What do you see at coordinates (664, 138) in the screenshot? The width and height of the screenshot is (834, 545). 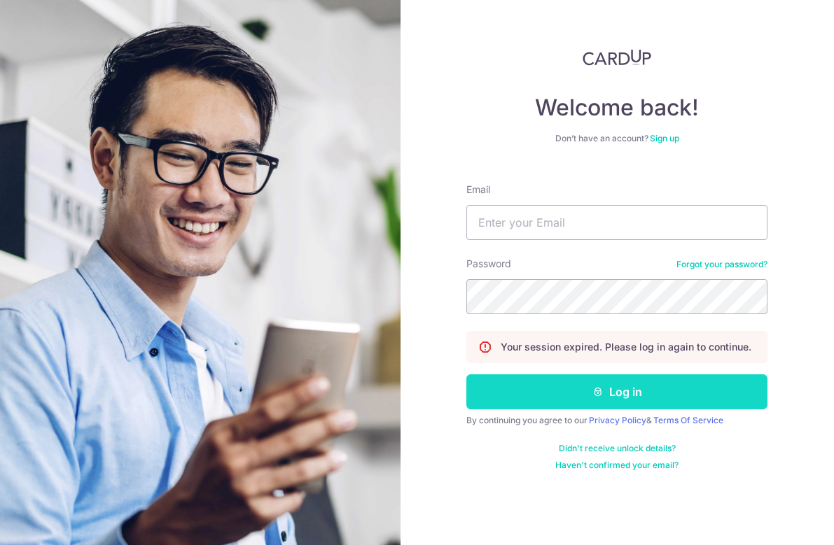 I see `a: Sign up` at bounding box center [664, 138].